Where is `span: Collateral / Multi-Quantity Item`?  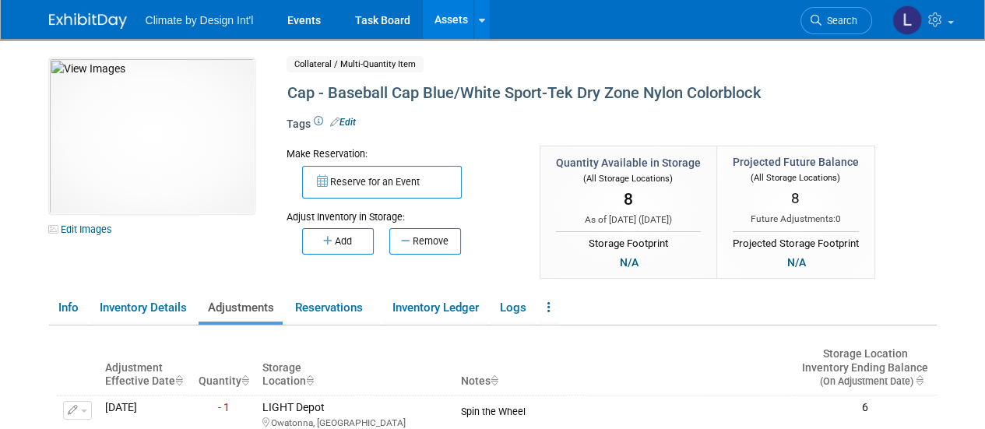 span: Collateral / Multi-Quantity Item is located at coordinates (355, 64).